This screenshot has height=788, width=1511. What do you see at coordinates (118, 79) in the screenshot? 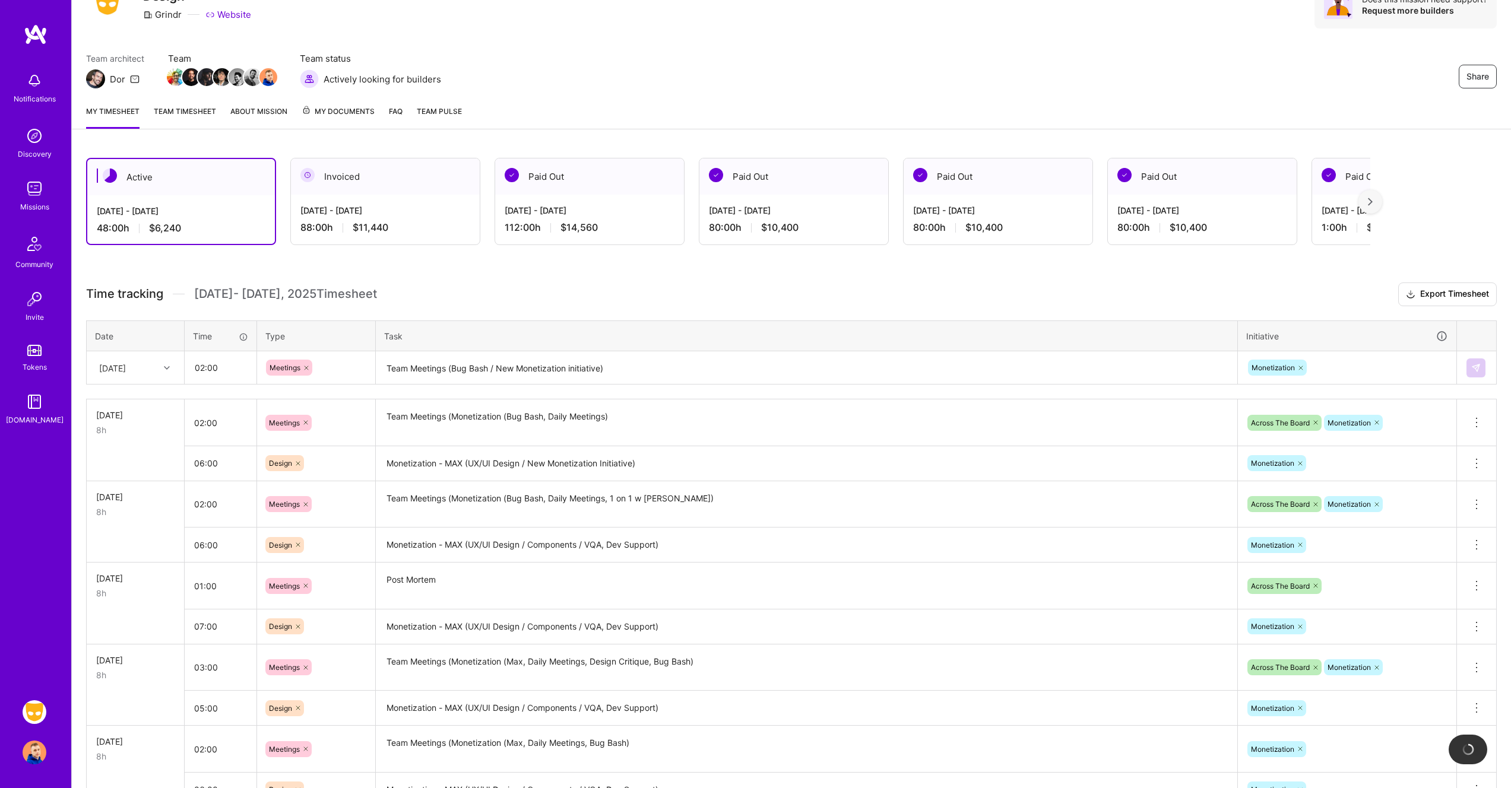
I see `div: Dor` at bounding box center [118, 79].